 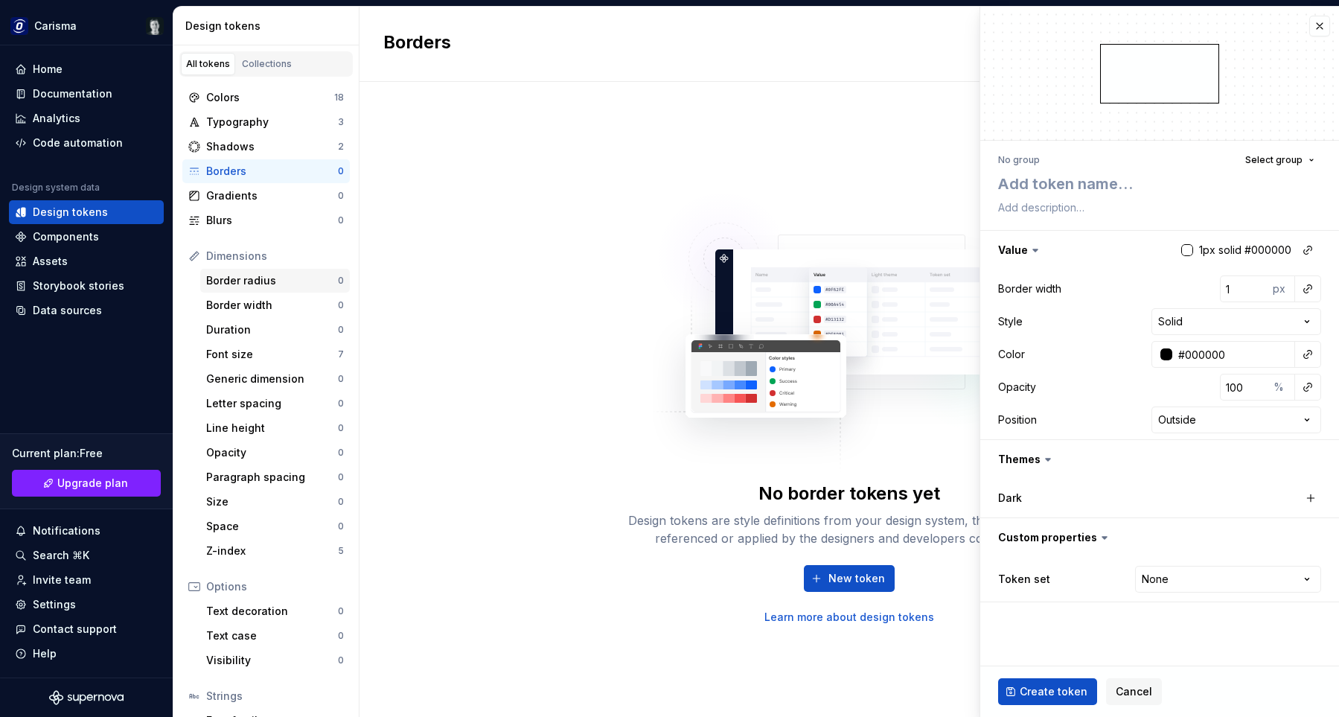 What do you see at coordinates (1047, 691) in the screenshot?
I see `button: Create token` at bounding box center [1047, 691].